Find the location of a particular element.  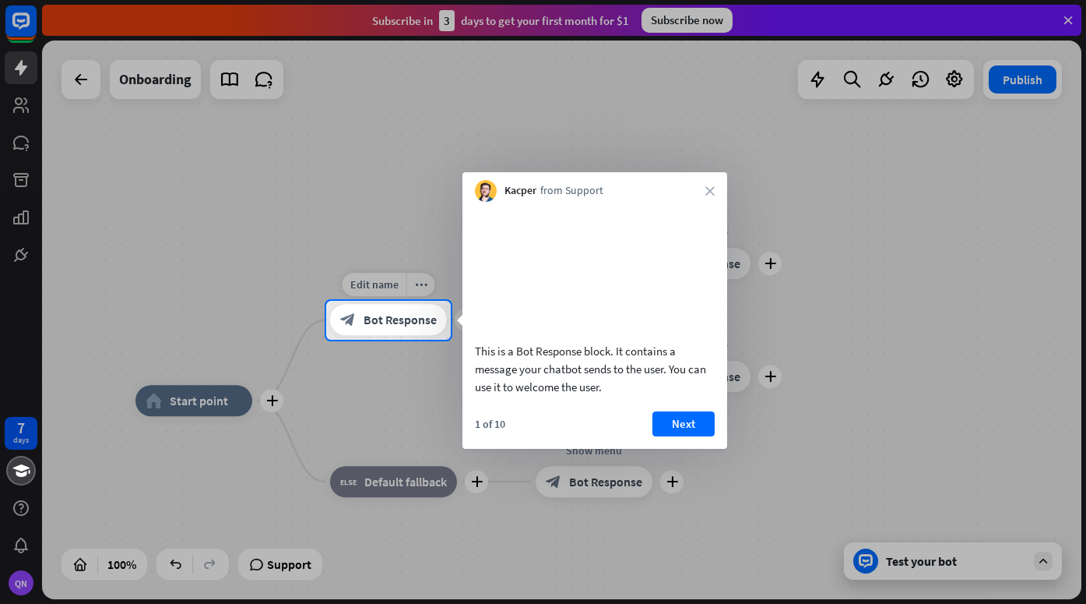

span: Bot Response is located at coordinates (400, 320).